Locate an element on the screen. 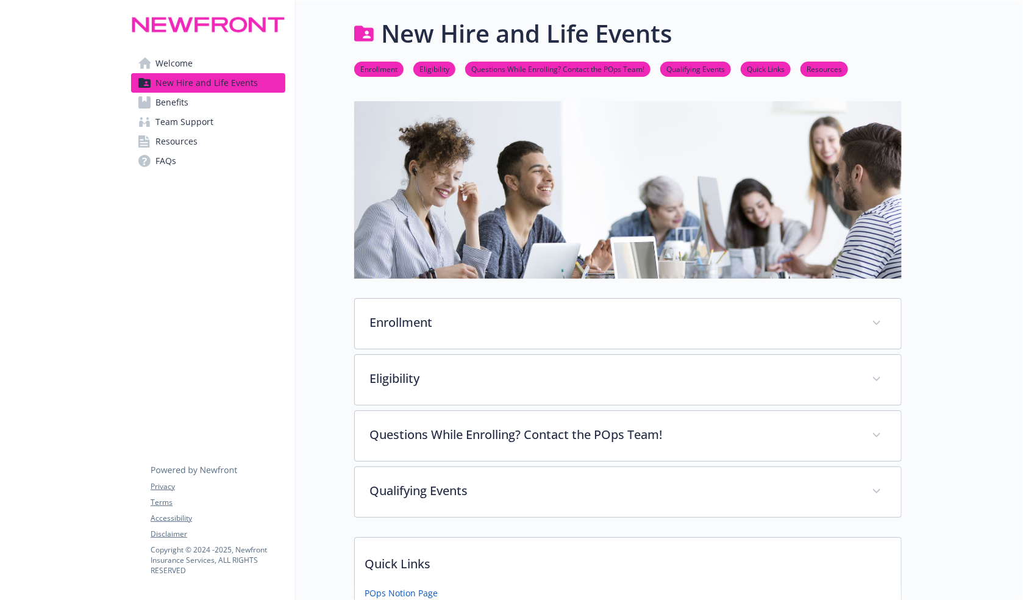 This screenshot has width=1023, height=600. a: Welcome is located at coordinates (208, 63).